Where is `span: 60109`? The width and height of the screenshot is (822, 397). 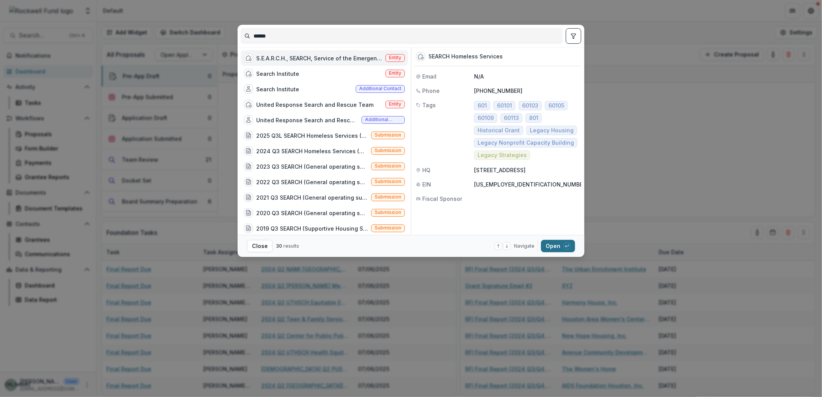 span: 60109 is located at coordinates (486, 118).